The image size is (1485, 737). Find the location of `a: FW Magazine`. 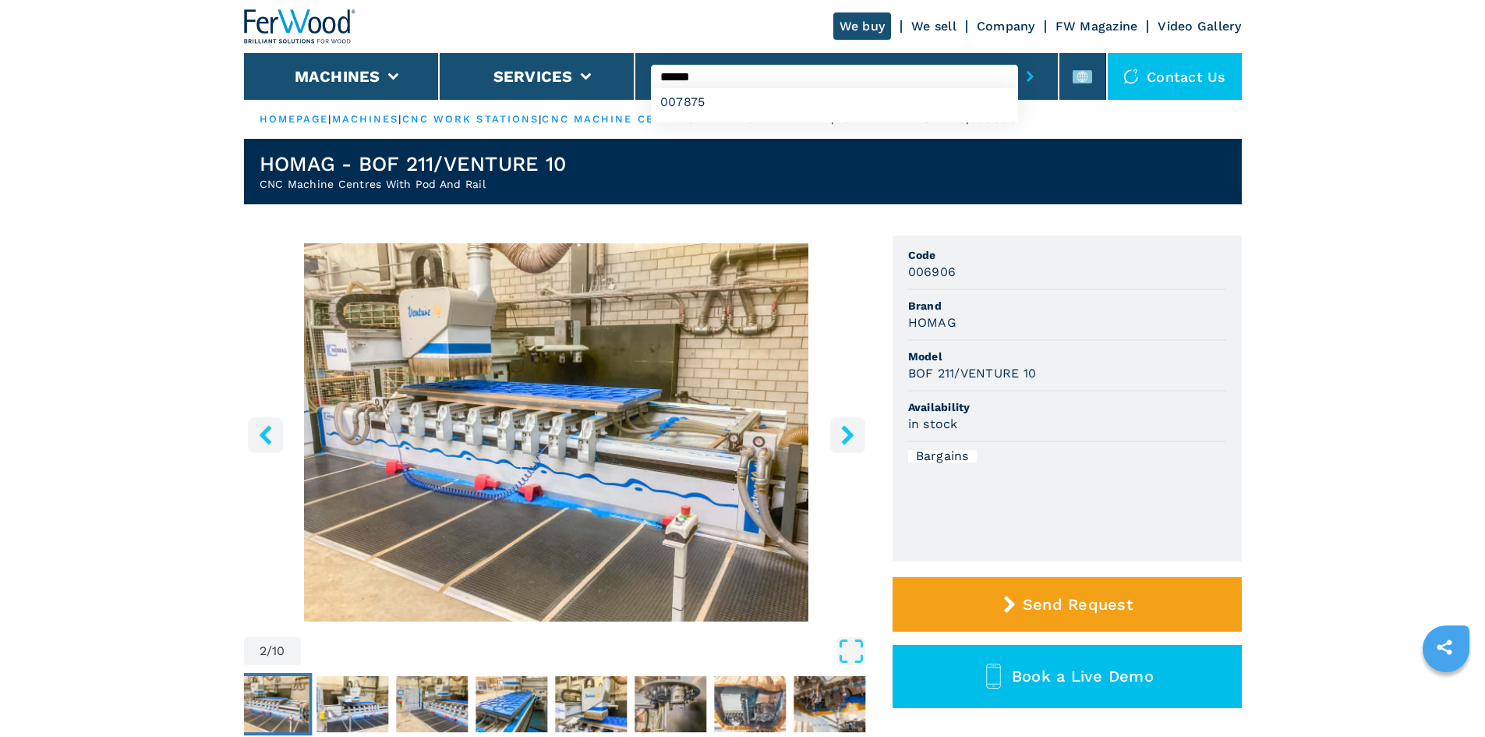

a: FW Magazine is located at coordinates (1097, 26).